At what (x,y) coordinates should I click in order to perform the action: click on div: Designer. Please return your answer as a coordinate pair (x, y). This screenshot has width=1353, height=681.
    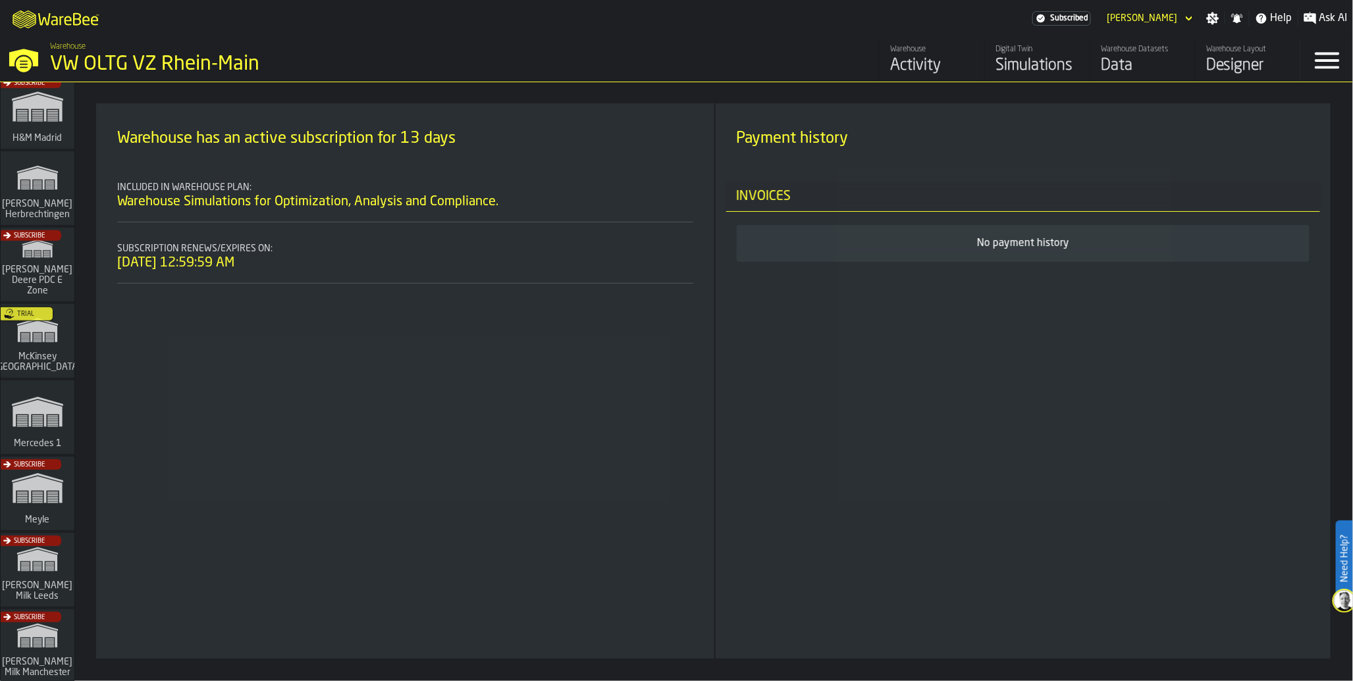
    Looking at the image, I should click on (1248, 66).